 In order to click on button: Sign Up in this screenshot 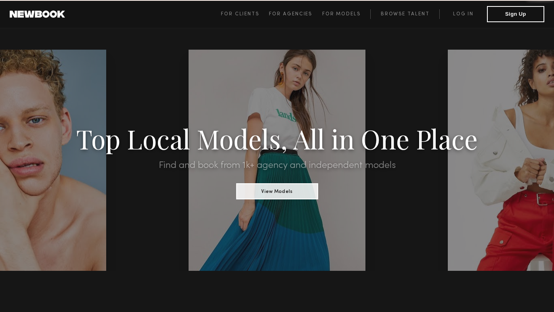, I will do `click(516, 14)`.